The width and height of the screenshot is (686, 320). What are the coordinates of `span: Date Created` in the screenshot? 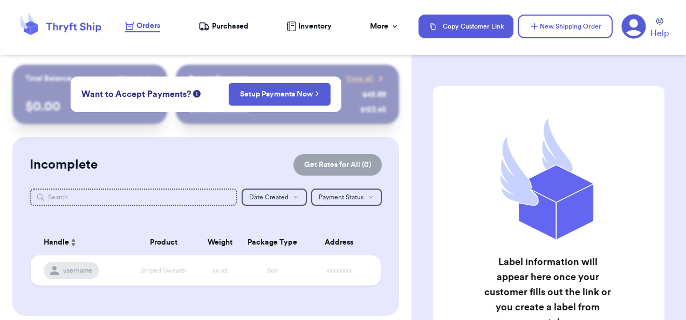 It's located at (268, 197).